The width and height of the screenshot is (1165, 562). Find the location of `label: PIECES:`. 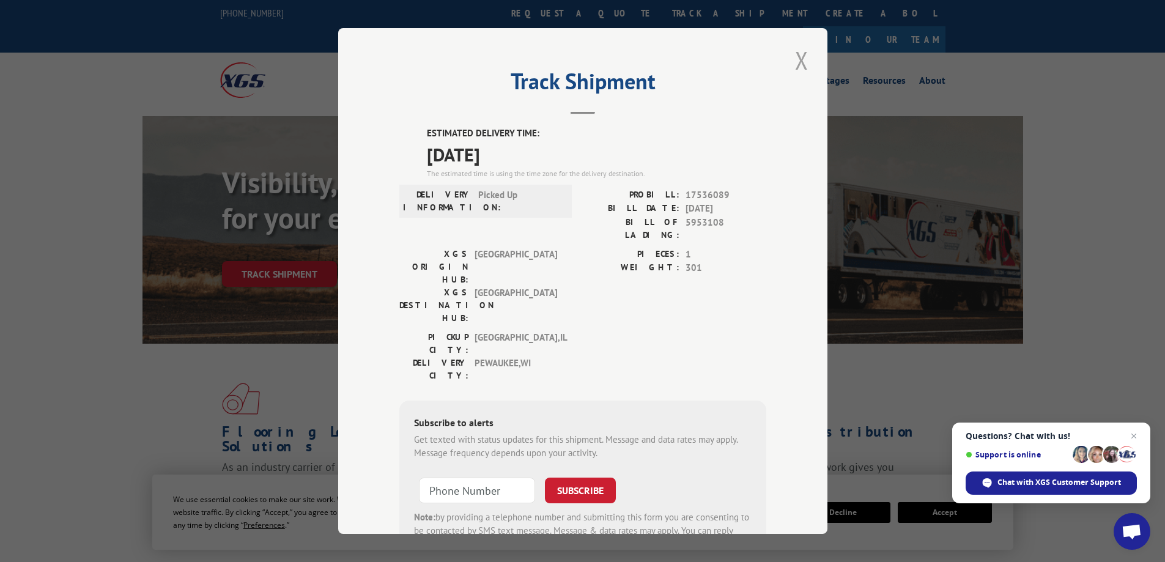

label: PIECES: is located at coordinates (631, 254).